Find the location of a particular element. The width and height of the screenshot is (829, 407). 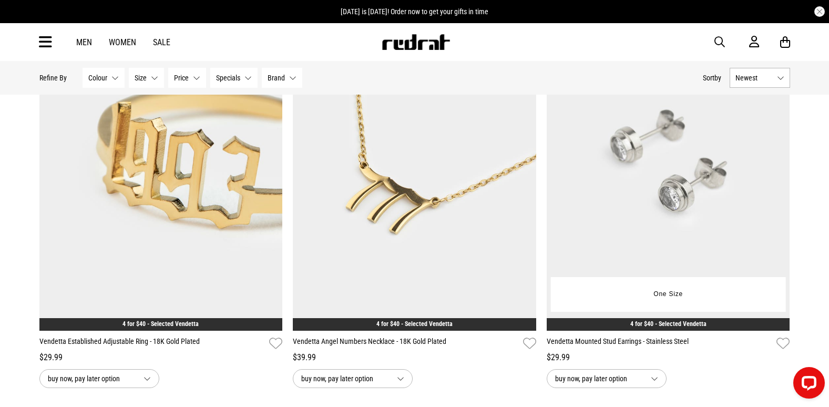

button: Colour is located at coordinates (104, 78).